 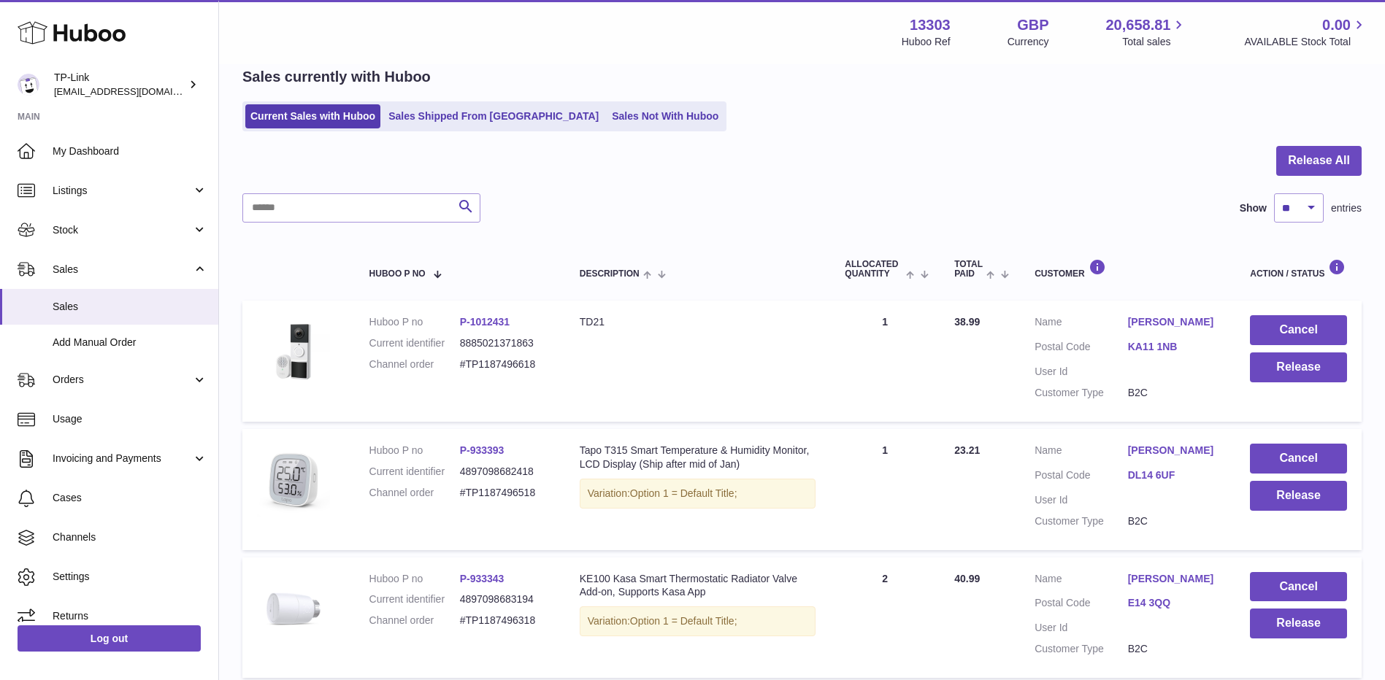 What do you see at coordinates (1305, 32) in the screenshot?
I see `a: 0.00 AVAILABLE Stock Total` at bounding box center [1305, 32].